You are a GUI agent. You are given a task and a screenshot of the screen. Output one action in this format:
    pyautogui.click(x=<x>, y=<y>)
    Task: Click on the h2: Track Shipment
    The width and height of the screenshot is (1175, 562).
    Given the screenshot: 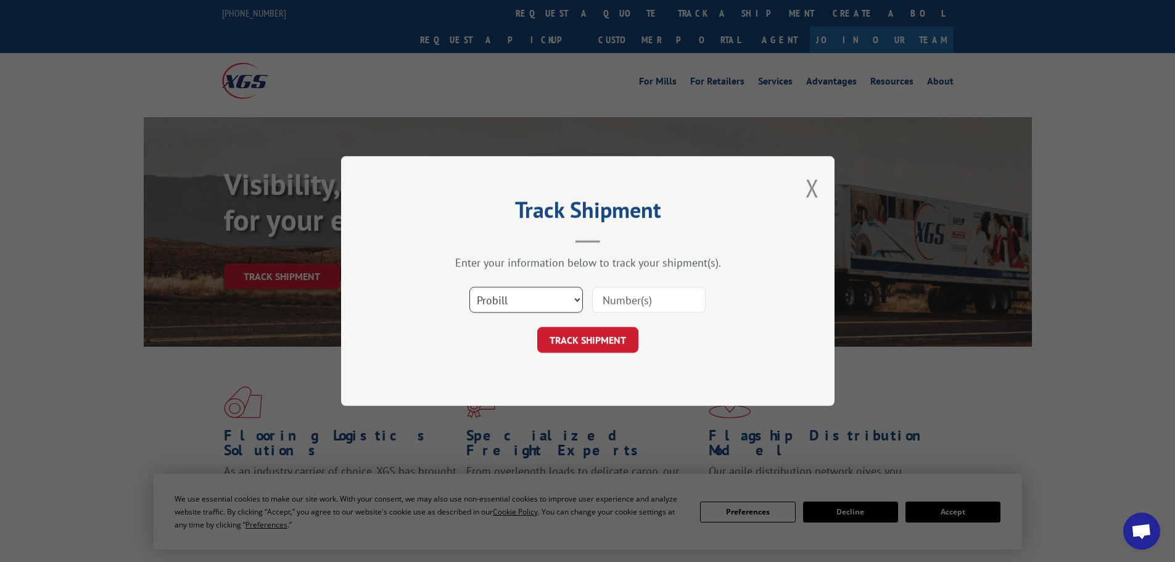 What is the action you would take?
    pyautogui.click(x=588, y=213)
    